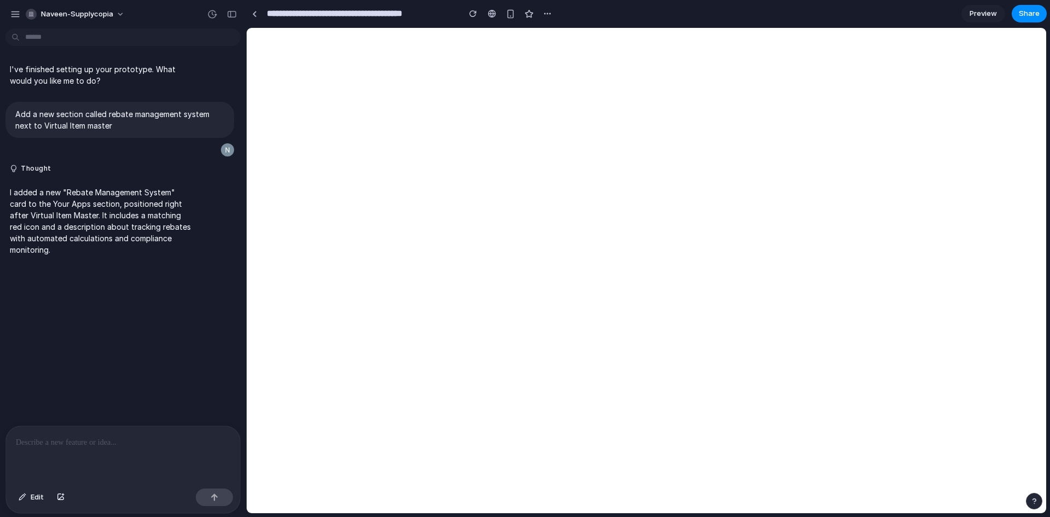  What do you see at coordinates (983, 14) in the screenshot?
I see `a: Preview` at bounding box center [983, 14].